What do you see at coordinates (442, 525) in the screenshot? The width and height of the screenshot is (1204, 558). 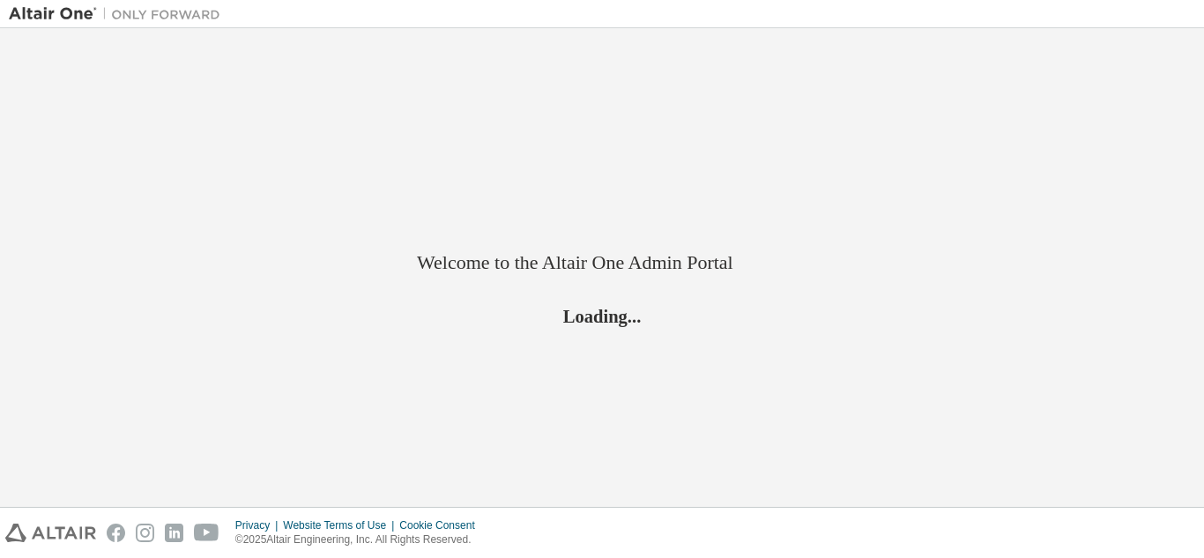 I see `div: Cookie Consent` at bounding box center [442, 525].